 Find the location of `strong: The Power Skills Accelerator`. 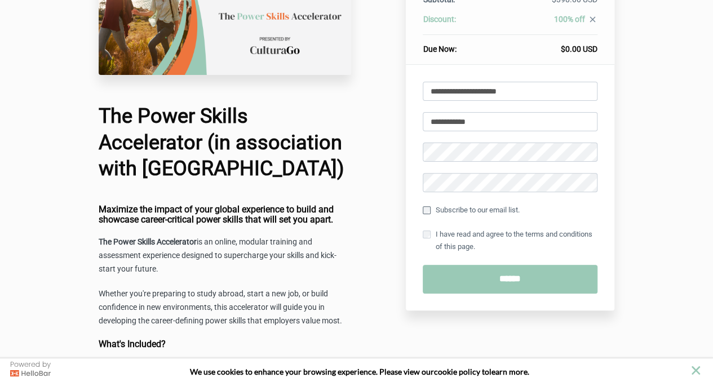

strong: The Power Skills Accelerator is located at coordinates (148, 242).